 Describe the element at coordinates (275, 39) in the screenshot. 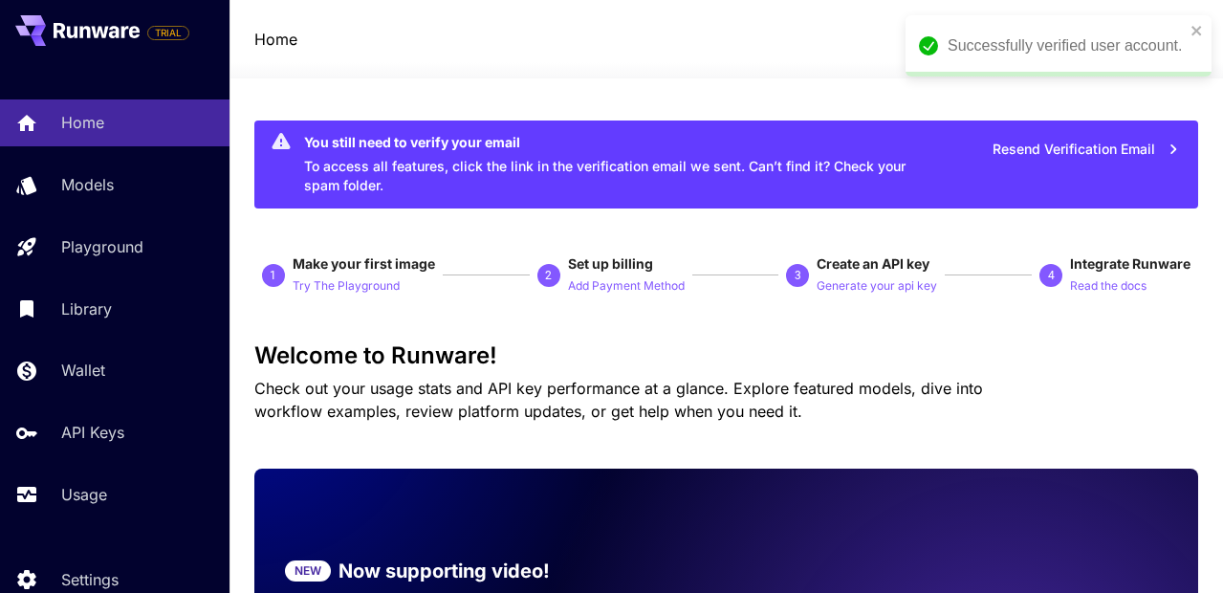

I see `a: Home` at that location.